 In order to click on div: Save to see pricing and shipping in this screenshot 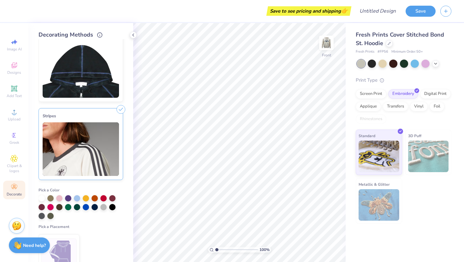, I will do `click(309, 11)`.